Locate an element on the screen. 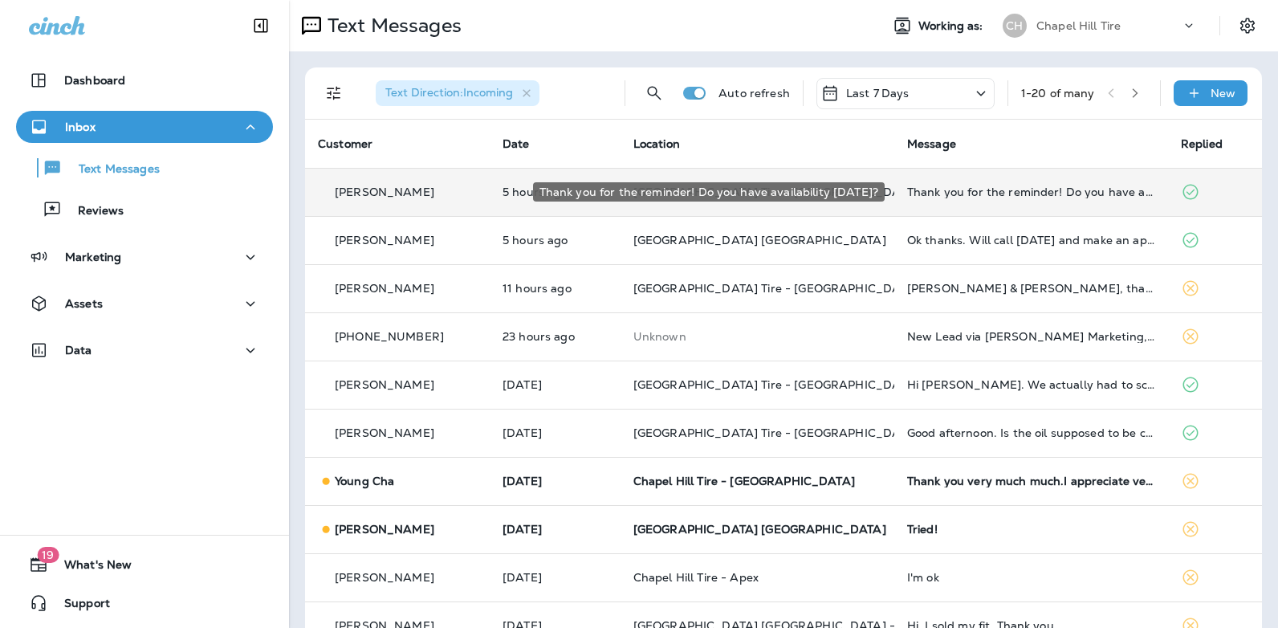 The width and height of the screenshot is (1278, 628). p: Oct 10, 2025 12:07 PM is located at coordinates (555, 577).